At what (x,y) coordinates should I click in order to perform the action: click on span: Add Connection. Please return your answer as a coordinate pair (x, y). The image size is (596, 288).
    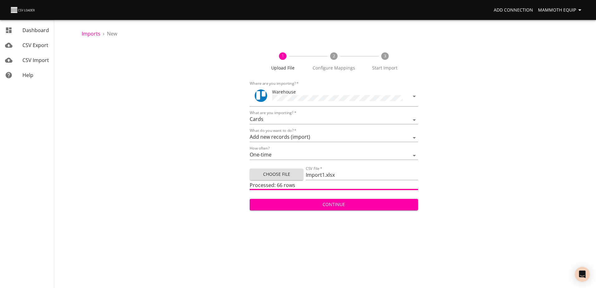
    Looking at the image, I should click on (514, 10).